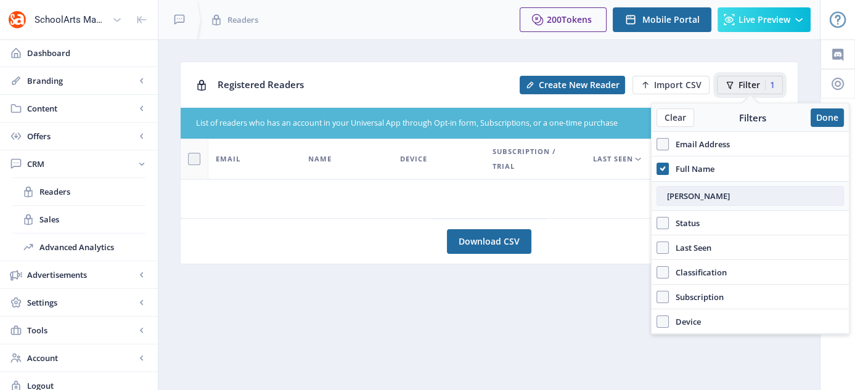 This screenshot has width=855, height=390. What do you see at coordinates (81, 136) in the screenshot?
I see `span: Offers` at bounding box center [81, 136].